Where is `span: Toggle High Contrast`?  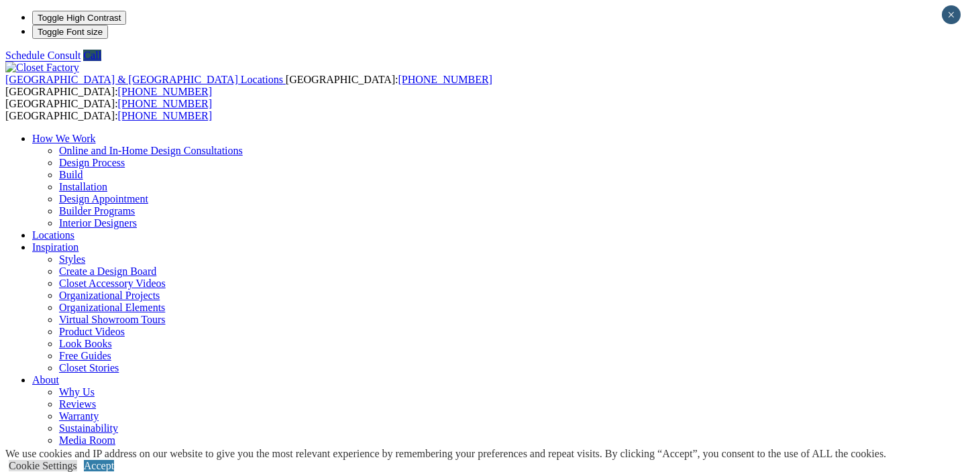 span: Toggle High Contrast is located at coordinates (79, 17).